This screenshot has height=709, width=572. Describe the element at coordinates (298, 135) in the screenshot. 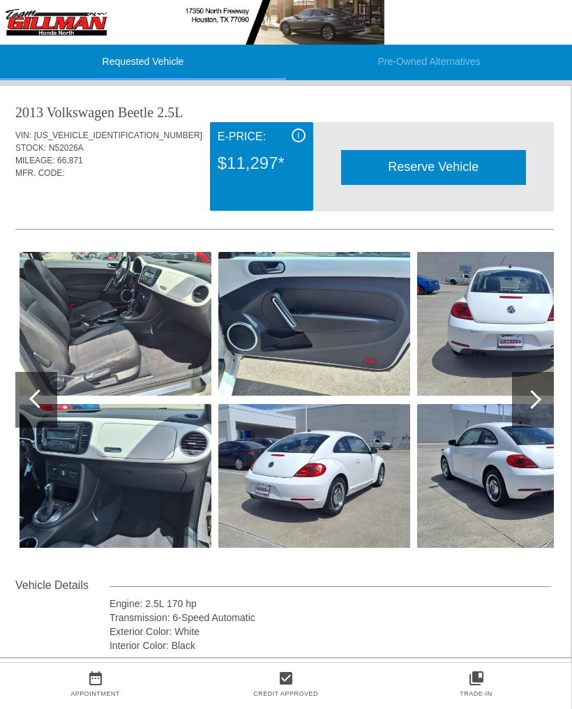

I see `span: i` at that location.